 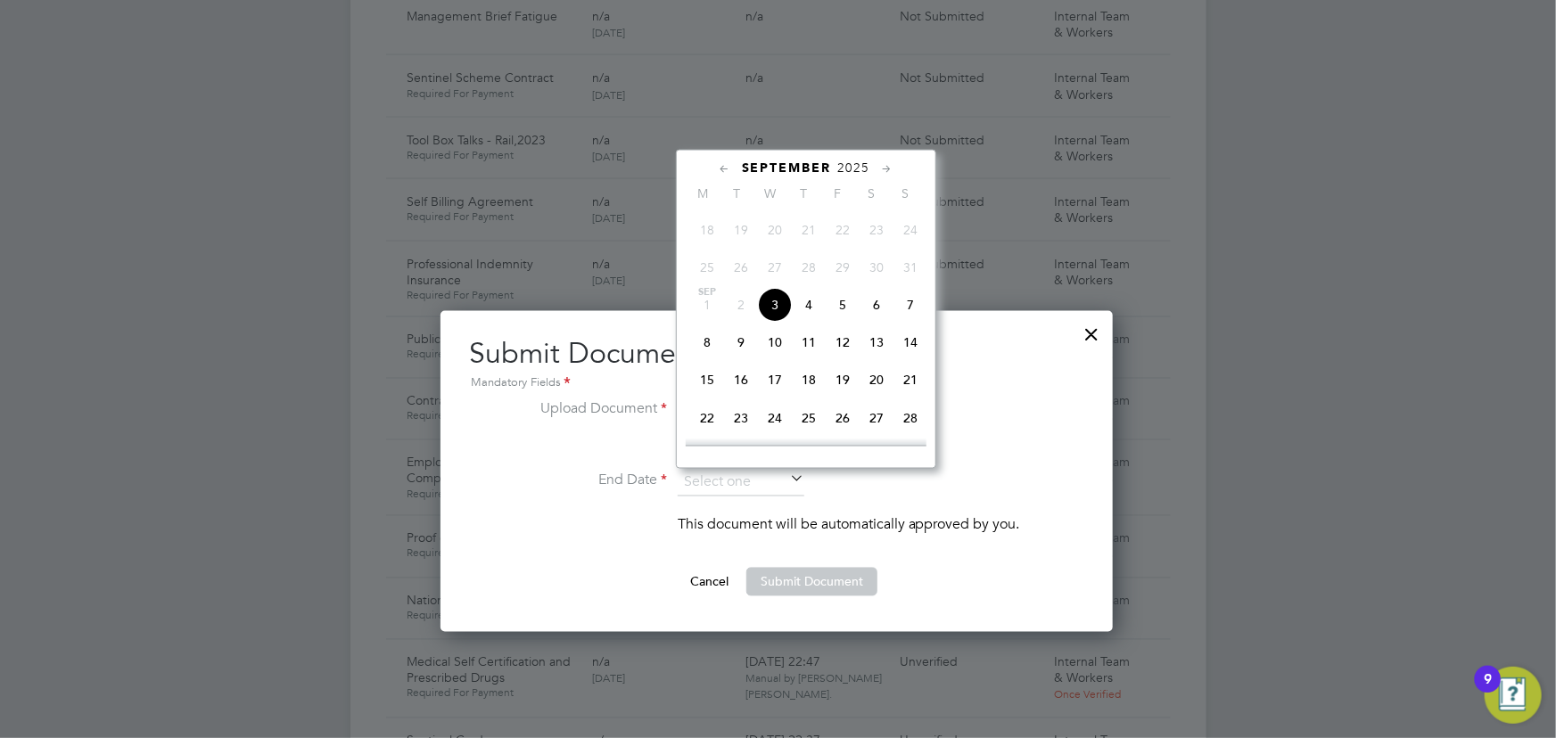 I want to click on button: Open Resource Center, 9 new notifications, so click(x=1513, y=696).